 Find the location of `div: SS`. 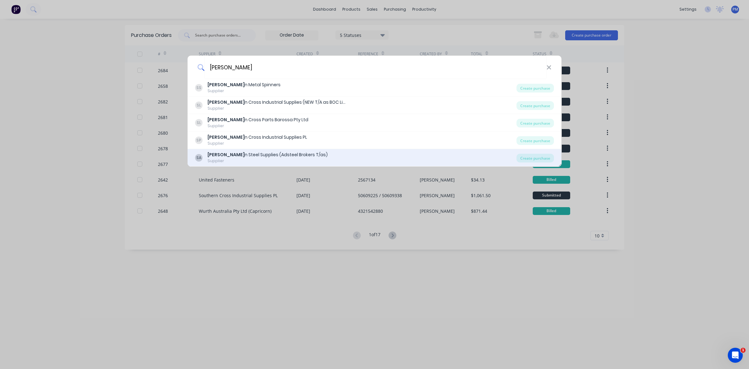

div: SS is located at coordinates (199, 88).